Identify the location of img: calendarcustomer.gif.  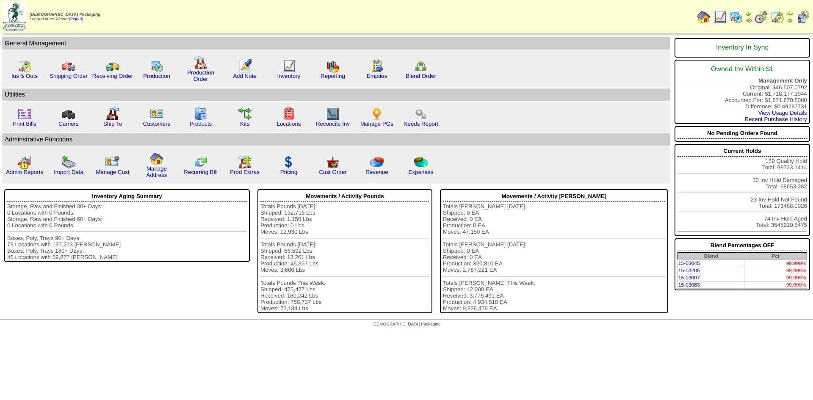
(803, 17).